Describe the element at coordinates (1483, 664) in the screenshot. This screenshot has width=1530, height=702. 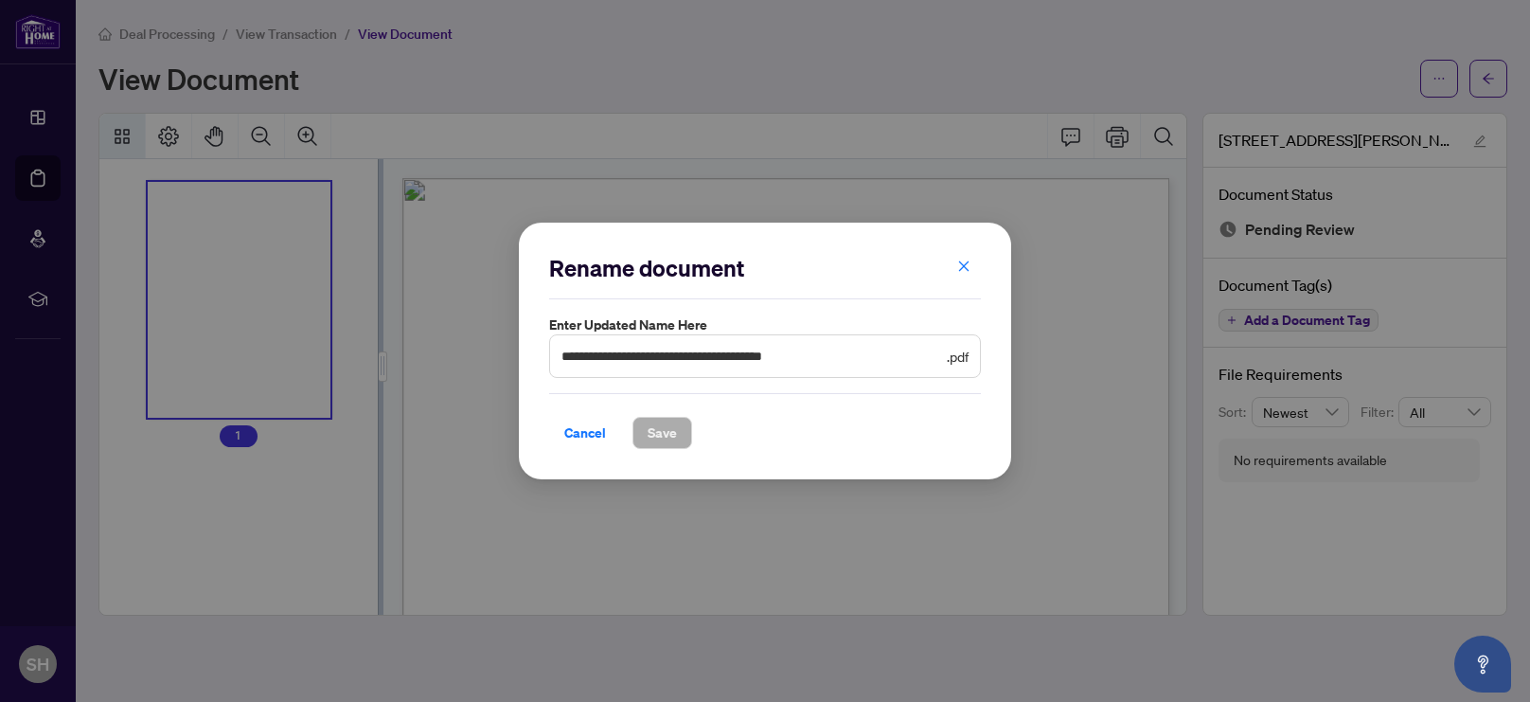
I see `button: Open asap` at that location.